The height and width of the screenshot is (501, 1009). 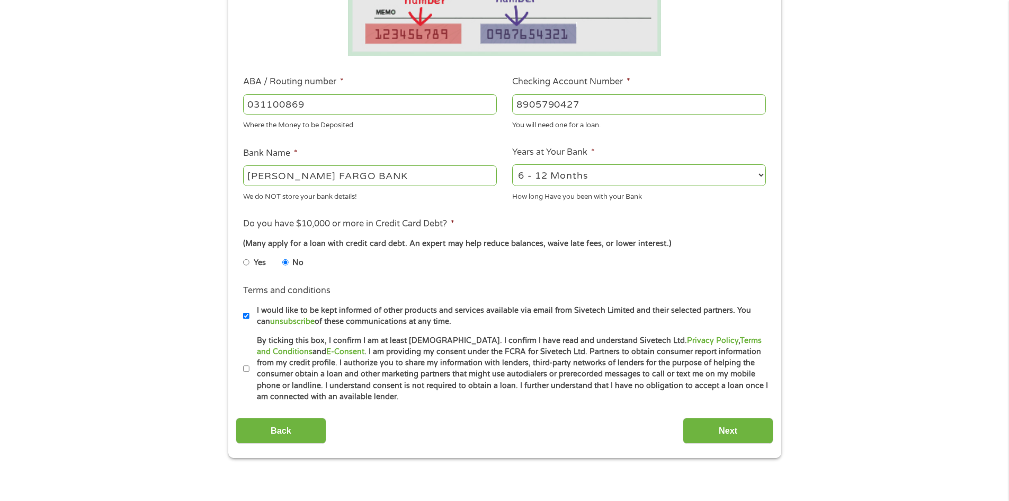 I want to click on input: Next, so click(x=728, y=430).